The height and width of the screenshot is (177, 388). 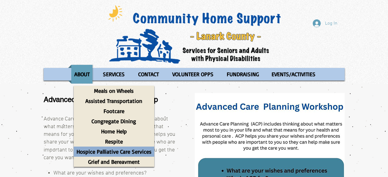 What do you see at coordinates (193, 74) in the screenshot?
I see `a: VOLUNTEER OPPS` at bounding box center [193, 74].